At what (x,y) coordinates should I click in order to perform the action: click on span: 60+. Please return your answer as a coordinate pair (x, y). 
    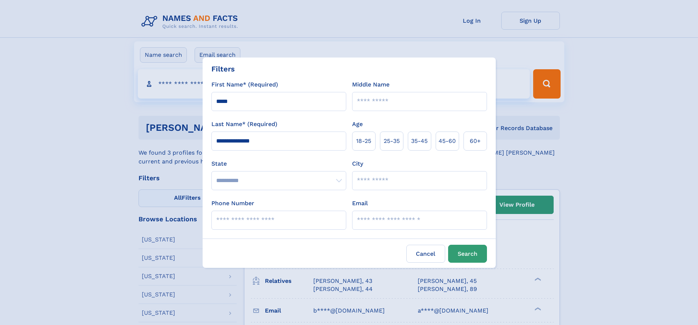
    Looking at the image, I should click on (475, 141).